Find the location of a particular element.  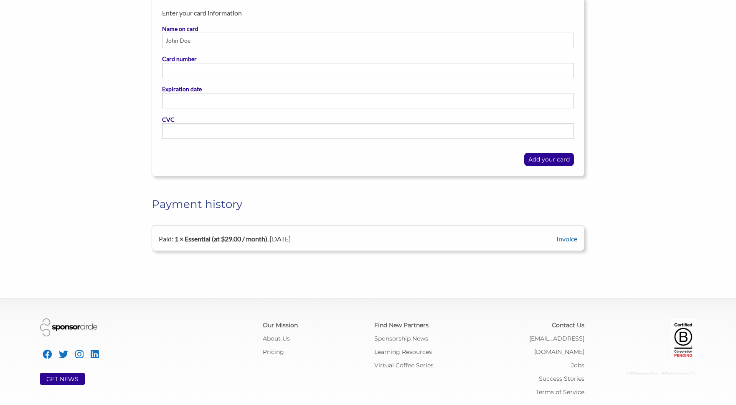

a: Pricing is located at coordinates (273, 352).